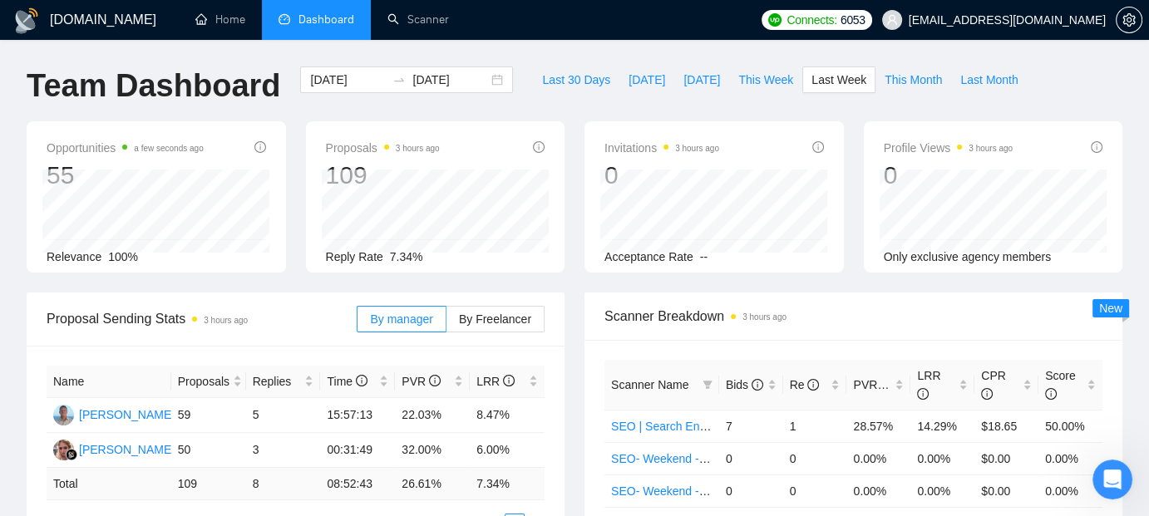 Image resolution: width=1149 pixels, height=516 pixels. What do you see at coordinates (1070, 426) in the screenshot?
I see `td: 50.00%` at bounding box center [1070, 426].